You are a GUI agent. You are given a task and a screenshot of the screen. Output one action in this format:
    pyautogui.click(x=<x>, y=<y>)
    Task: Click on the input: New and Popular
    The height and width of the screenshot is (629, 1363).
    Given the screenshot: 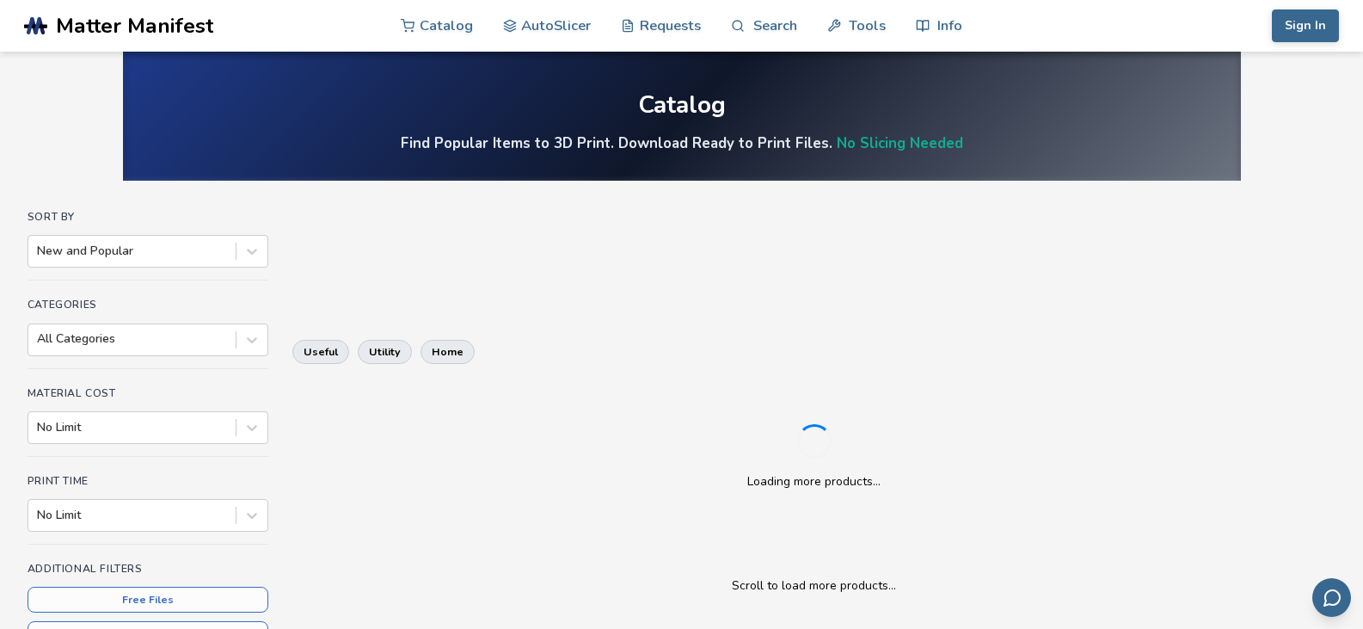 What is the action you would take?
    pyautogui.click(x=39, y=251)
    